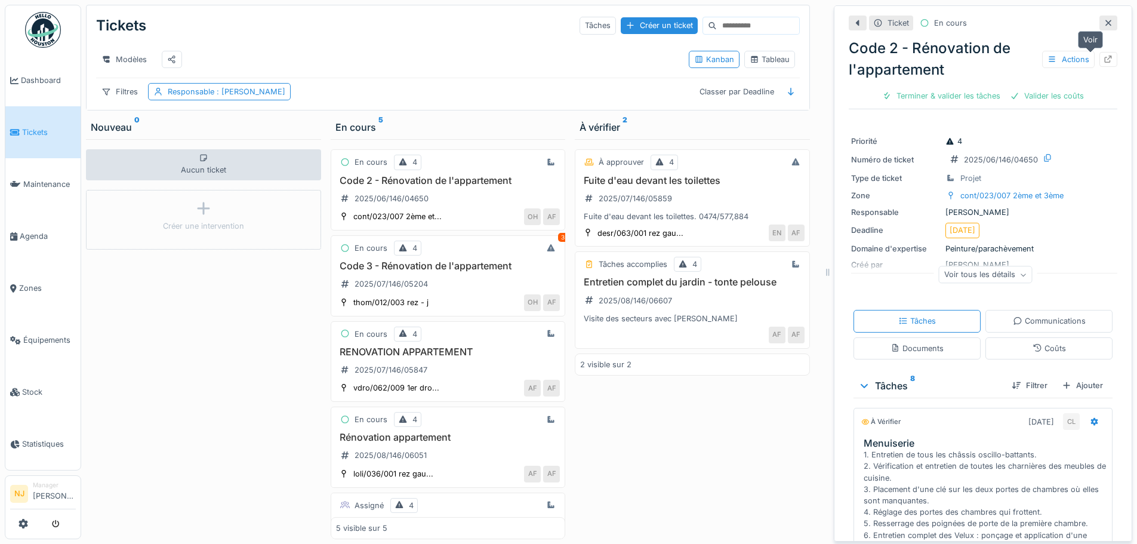 This screenshot has width=1137, height=544. What do you see at coordinates (448, 180) in the screenshot?
I see `h3: Code 2 - Rénovation de l'appartement` at bounding box center [448, 180].